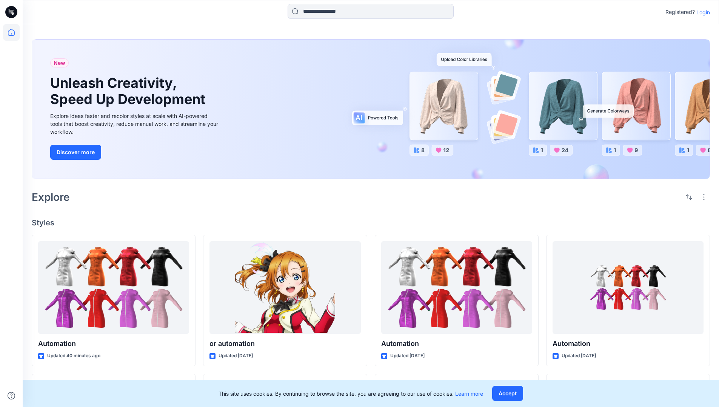 The image size is (719, 407). What do you see at coordinates (59, 63) in the screenshot?
I see `span: New` at bounding box center [59, 63].